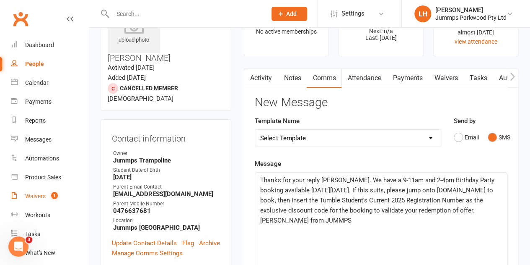  What do you see at coordinates (291, 14) in the screenshot?
I see `span: Add` at bounding box center [291, 14].